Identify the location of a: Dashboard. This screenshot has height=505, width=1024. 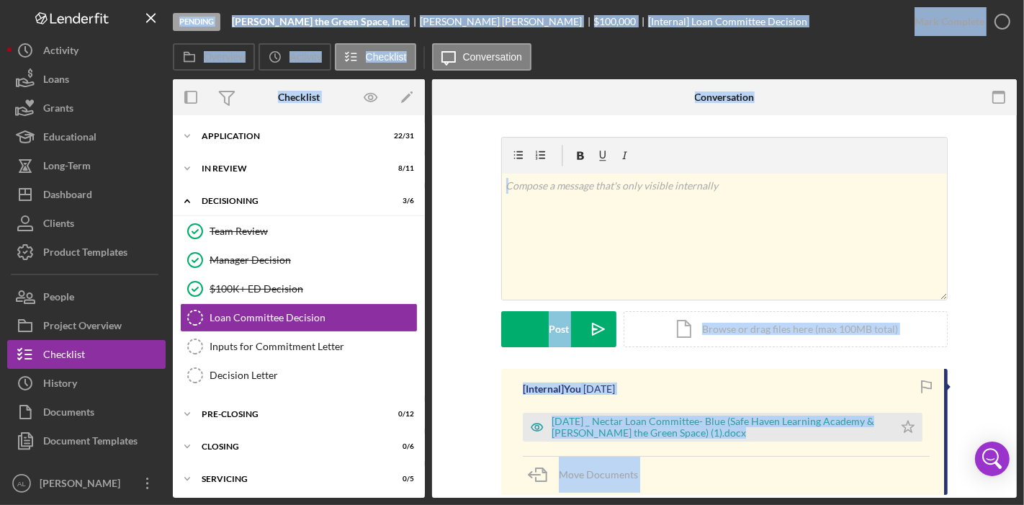
(86, 194).